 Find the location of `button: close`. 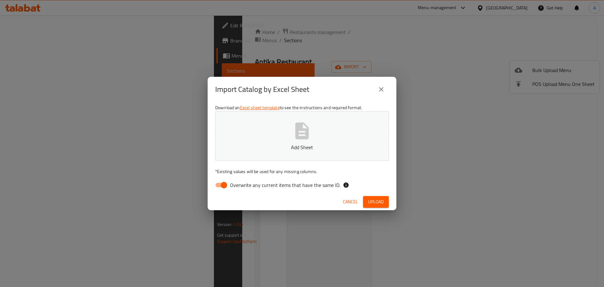

button: close is located at coordinates (381, 89).